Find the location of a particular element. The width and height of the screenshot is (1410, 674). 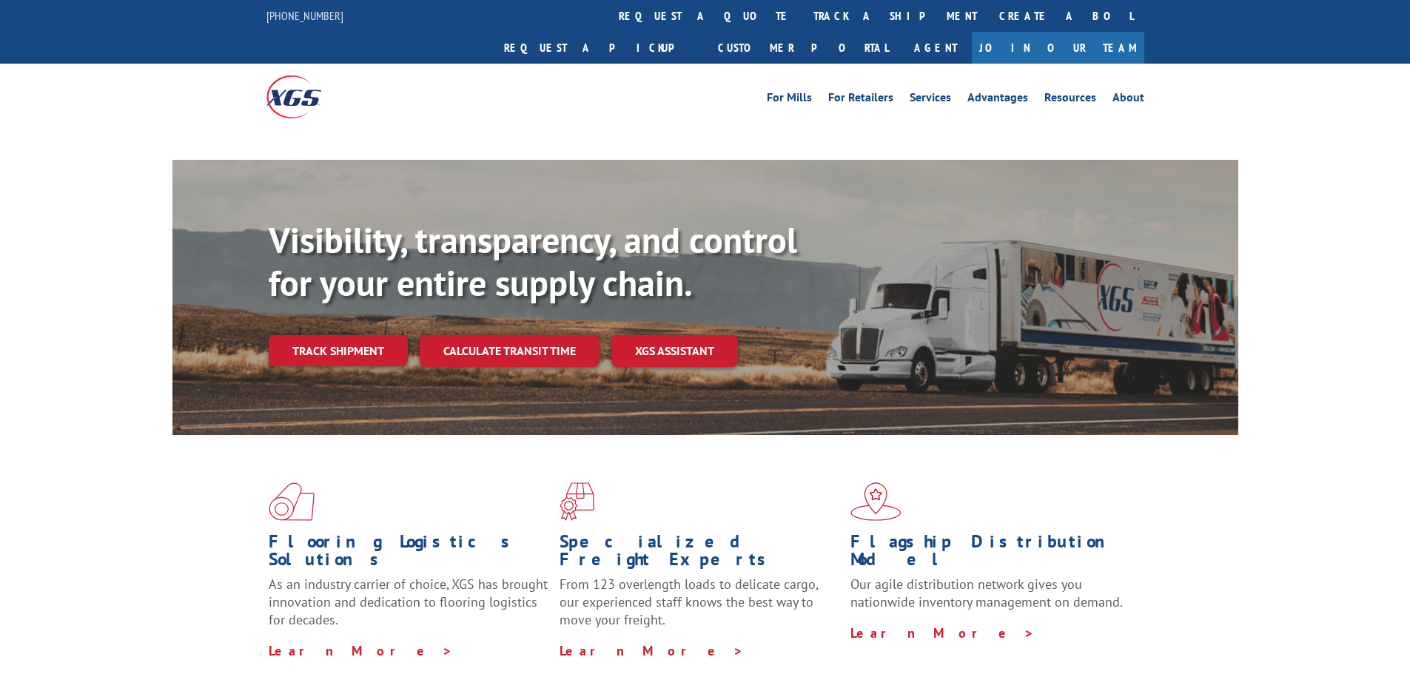

a: Track shipment is located at coordinates (338, 351).